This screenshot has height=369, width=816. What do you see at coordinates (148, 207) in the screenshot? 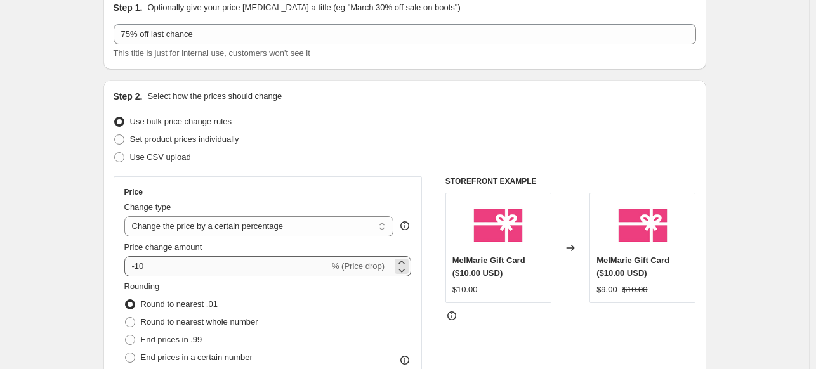
I see `span: Change type` at bounding box center [148, 207].